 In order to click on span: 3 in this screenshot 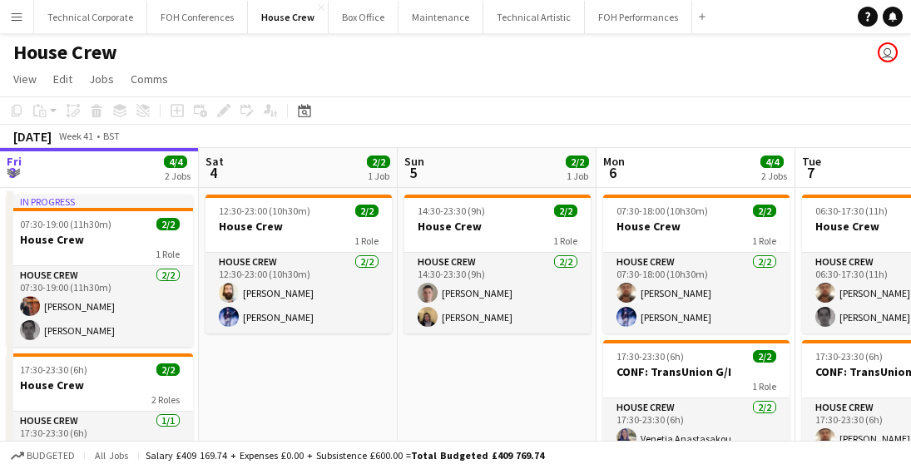, I will do `click(12, 172)`.